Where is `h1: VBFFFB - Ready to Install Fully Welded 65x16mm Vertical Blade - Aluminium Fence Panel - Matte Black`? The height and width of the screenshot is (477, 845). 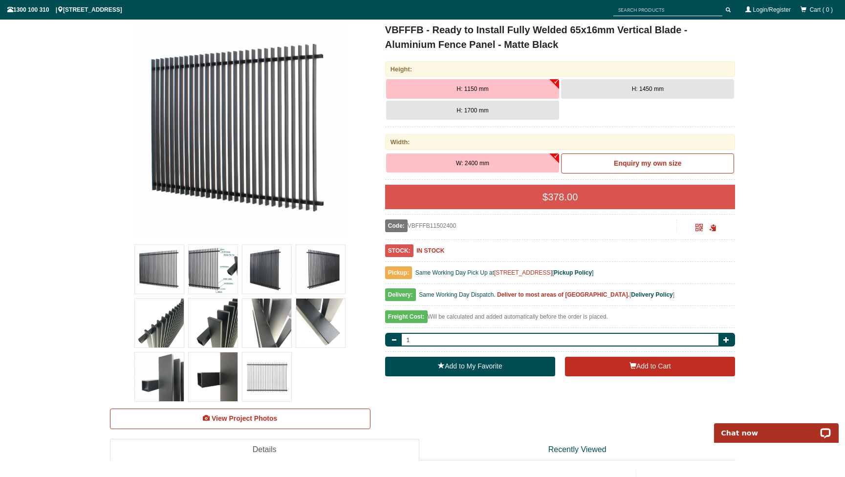
h1: VBFFFB - Ready to Install Fully Welded 65x16mm Vertical Blade - Aluminium Fence Panel - Matte Black is located at coordinates (560, 37).